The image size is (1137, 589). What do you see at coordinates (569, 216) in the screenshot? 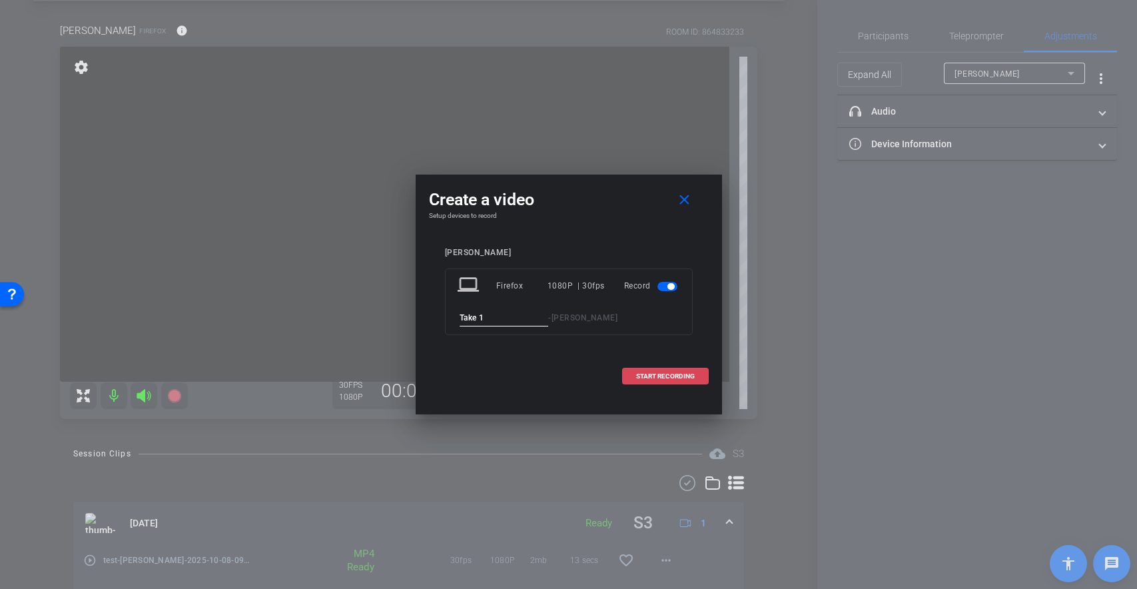
I see `h4: Setup devices to record` at bounding box center [569, 216].